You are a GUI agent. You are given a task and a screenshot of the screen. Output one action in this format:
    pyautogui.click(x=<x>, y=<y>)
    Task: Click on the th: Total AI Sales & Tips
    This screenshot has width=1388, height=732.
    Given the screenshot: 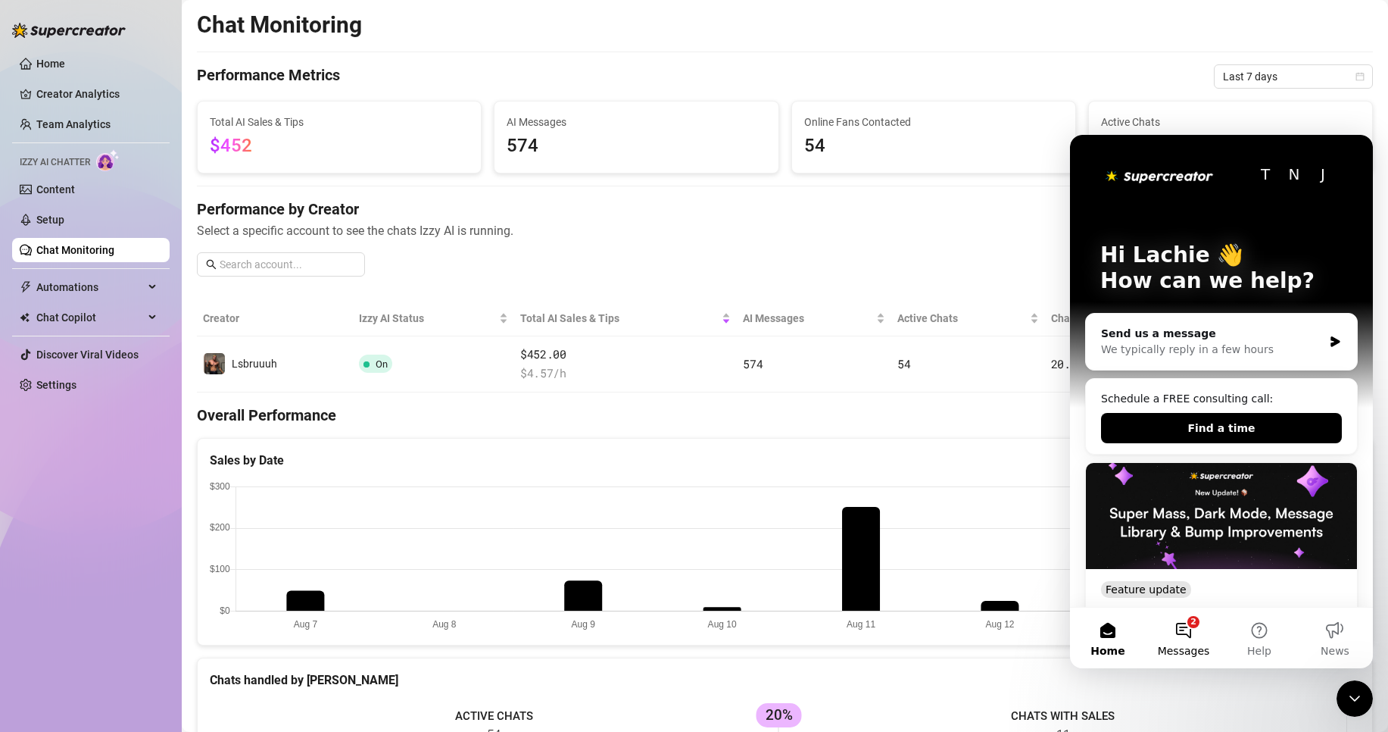 What is the action you would take?
    pyautogui.click(x=625, y=318)
    